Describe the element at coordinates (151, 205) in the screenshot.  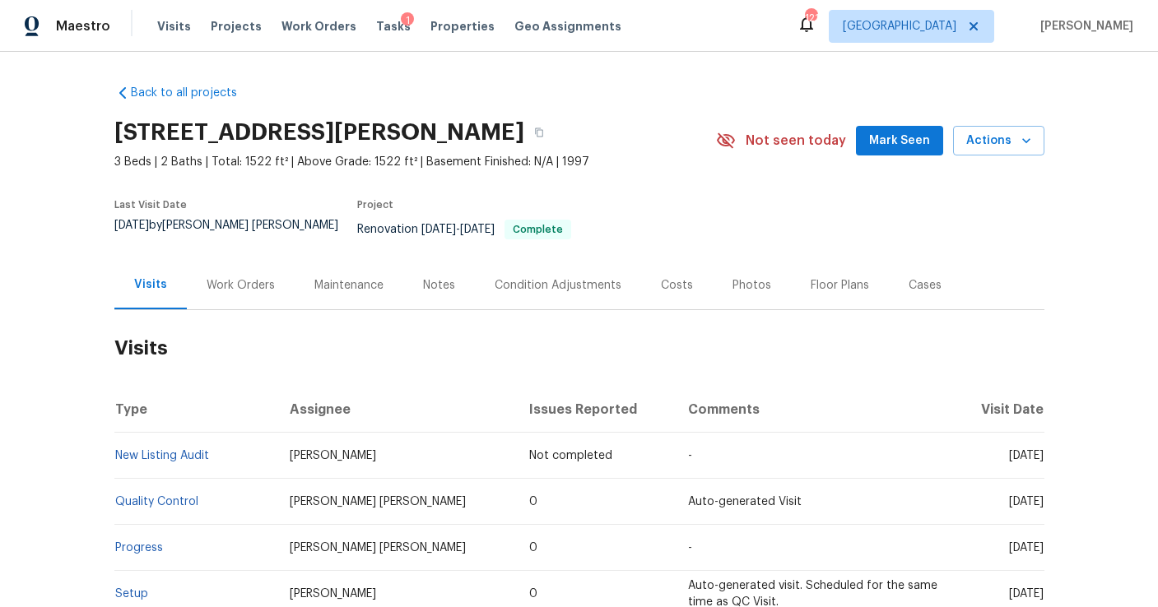
I see `span: Last Visit Date` at that location.